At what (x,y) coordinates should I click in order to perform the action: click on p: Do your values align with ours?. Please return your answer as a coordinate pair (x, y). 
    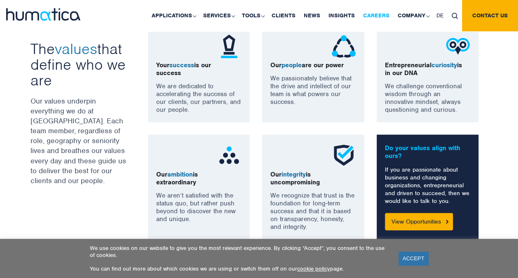
    Looking at the image, I should click on (428, 152).